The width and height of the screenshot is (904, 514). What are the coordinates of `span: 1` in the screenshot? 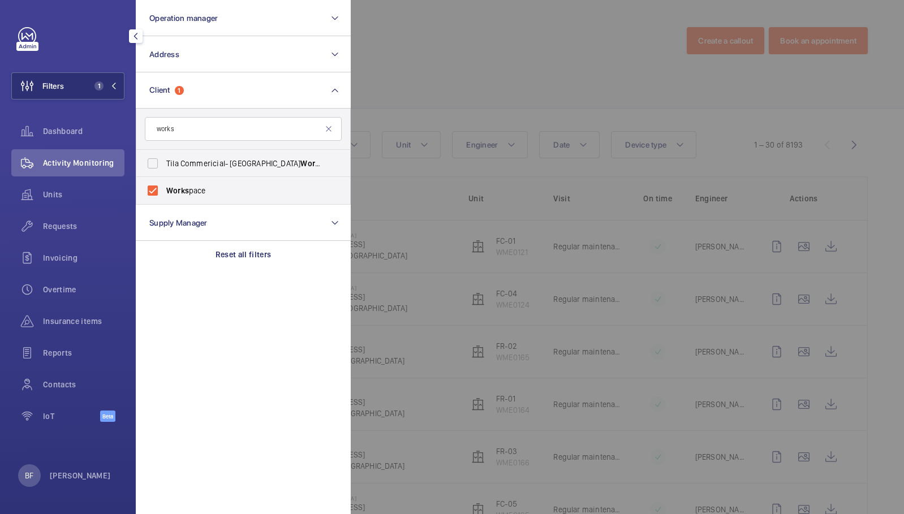 It's located at (99, 86).